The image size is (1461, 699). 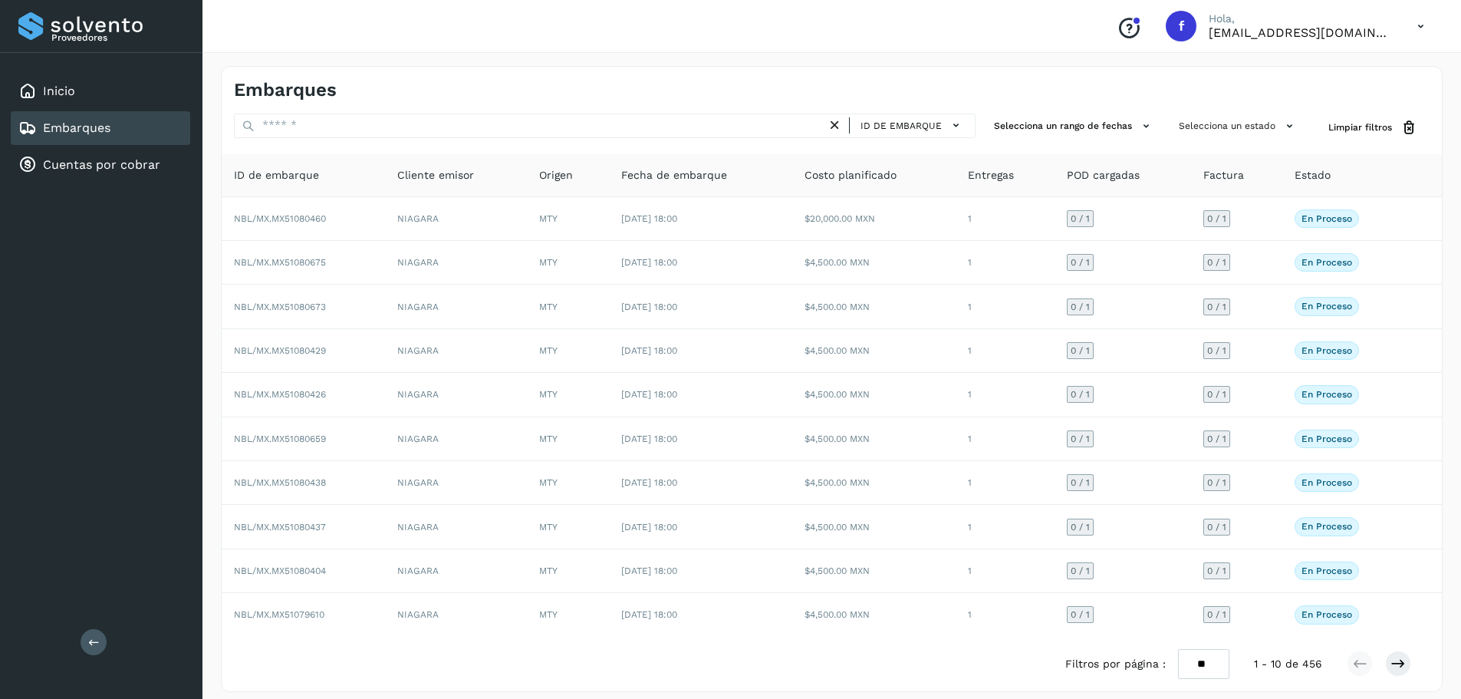 I want to click on div: Cuentas por cobrar, so click(x=100, y=165).